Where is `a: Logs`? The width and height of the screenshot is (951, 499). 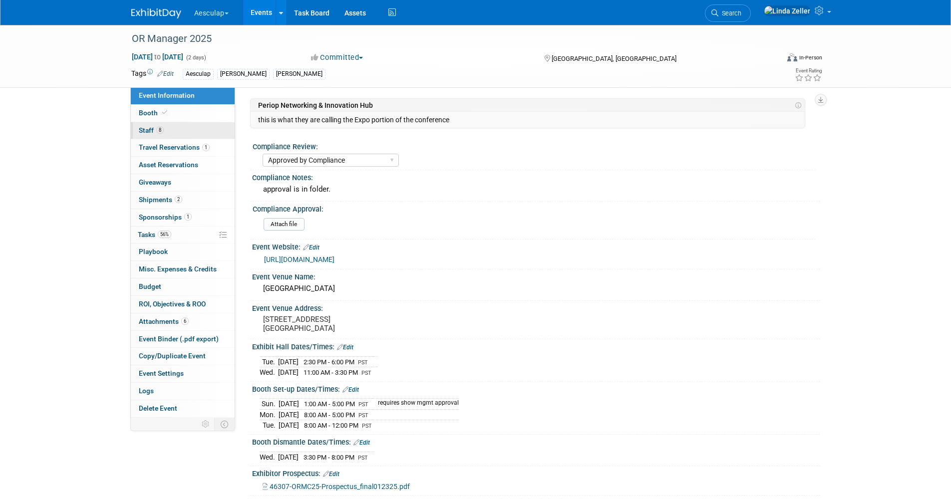 a: Logs is located at coordinates (183, 391).